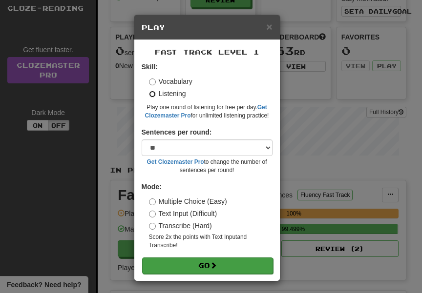 The height and width of the screenshot is (293, 422). I want to click on input: Listening, so click(152, 94).